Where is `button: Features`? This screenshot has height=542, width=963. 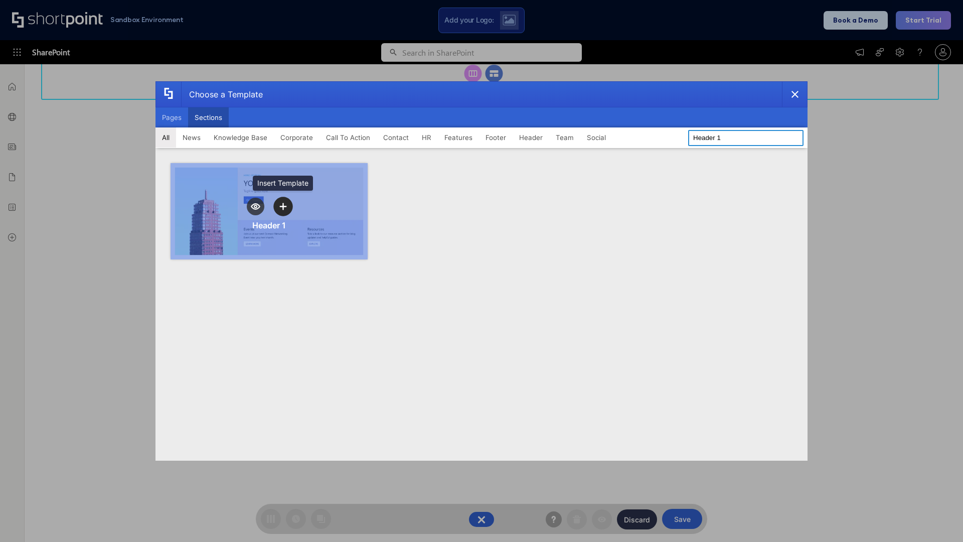
button: Features is located at coordinates (459, 137).